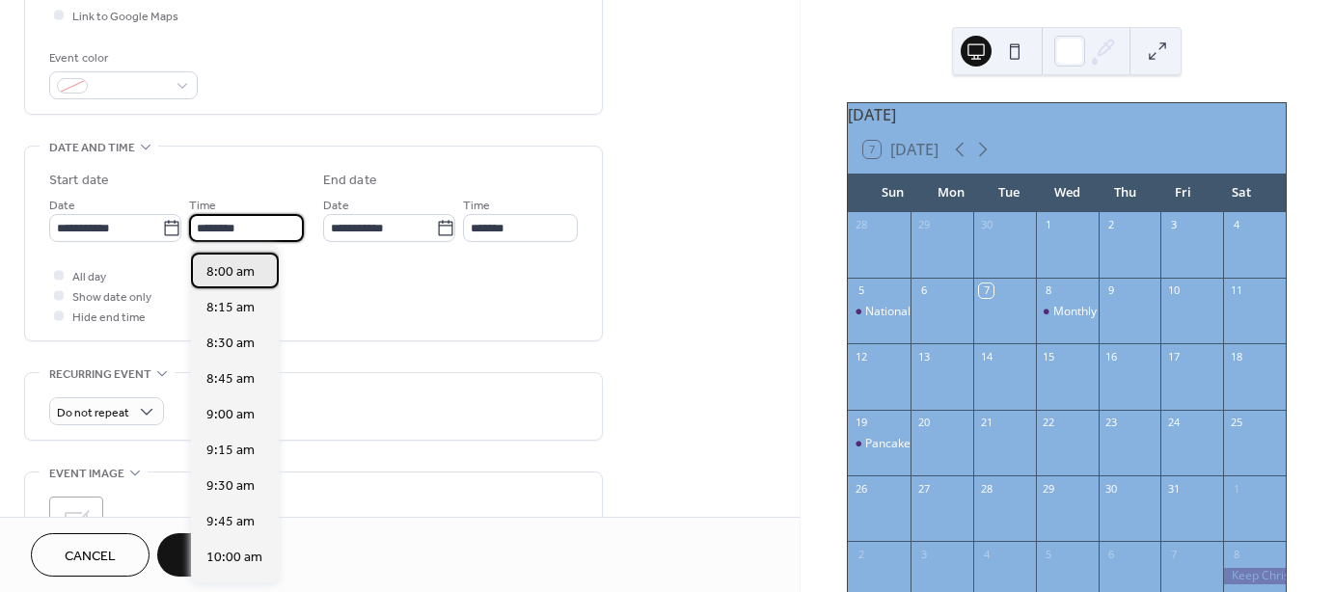 The height and width of the screenshot is (592, 1333). What do you see at coordinates (1173, 488) in the screenshot?
I see `div: 31` at bounding box center [1173, 488].